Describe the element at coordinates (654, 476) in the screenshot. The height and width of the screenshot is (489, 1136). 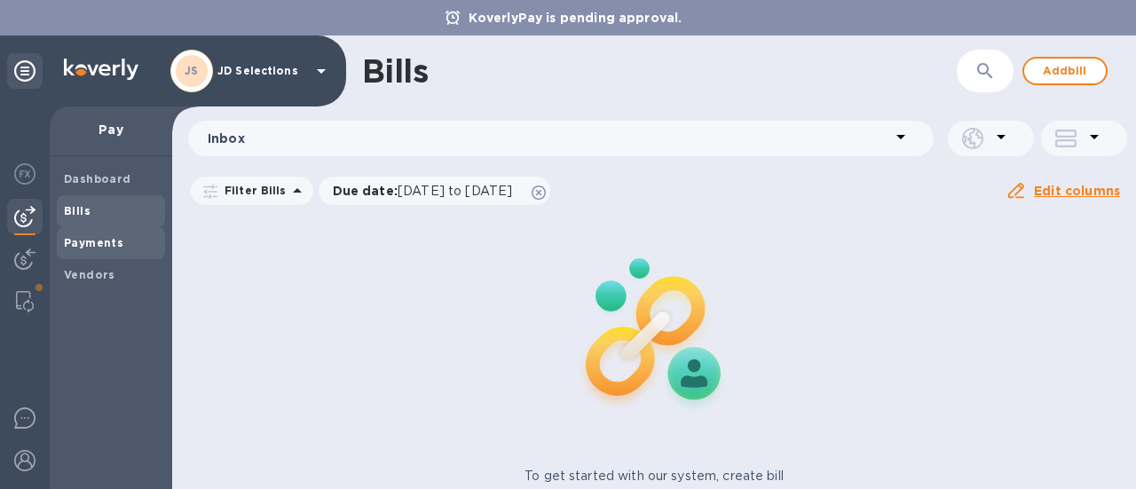
I see `p: To get started with our system, create bill` at that location.